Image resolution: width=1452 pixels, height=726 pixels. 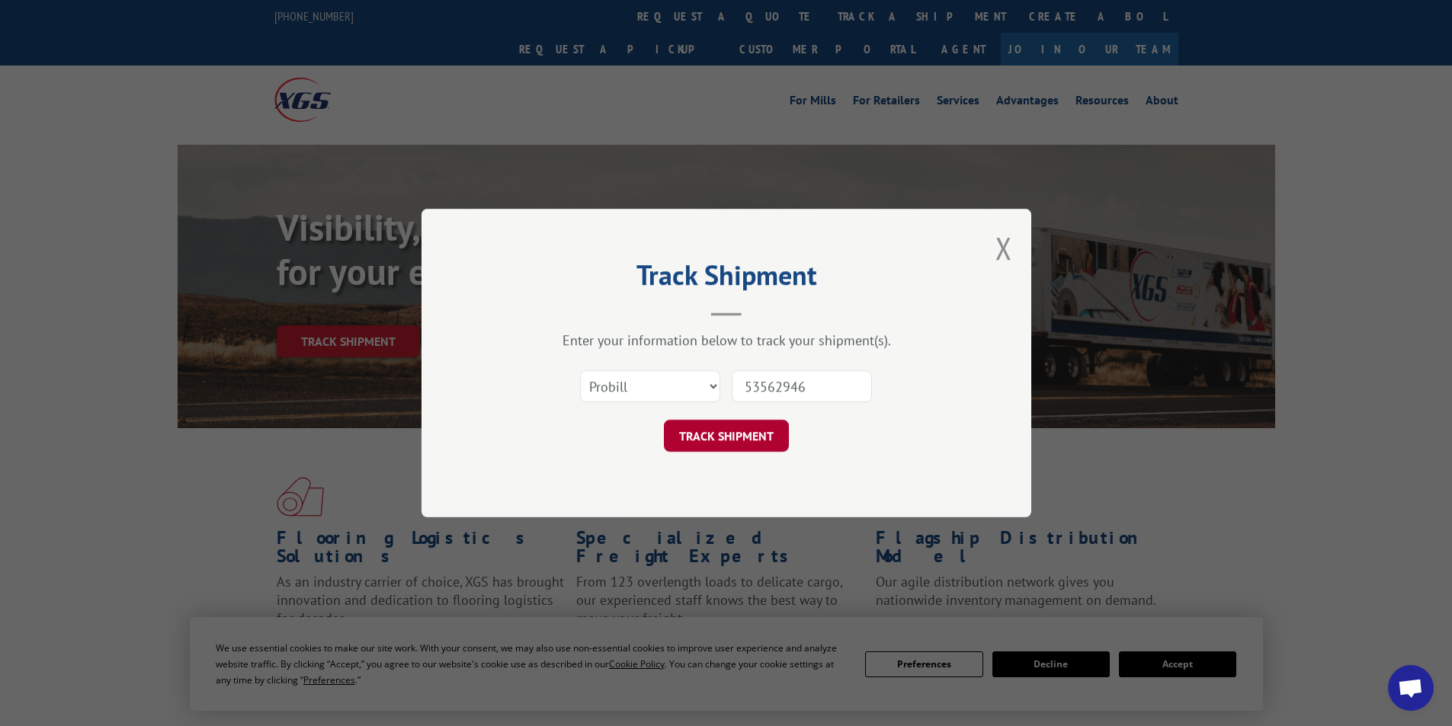 What do you see at coordinates (1003, 248) in the screenshot?
I see `button: Close modal` at bounding box center [1003, 248].